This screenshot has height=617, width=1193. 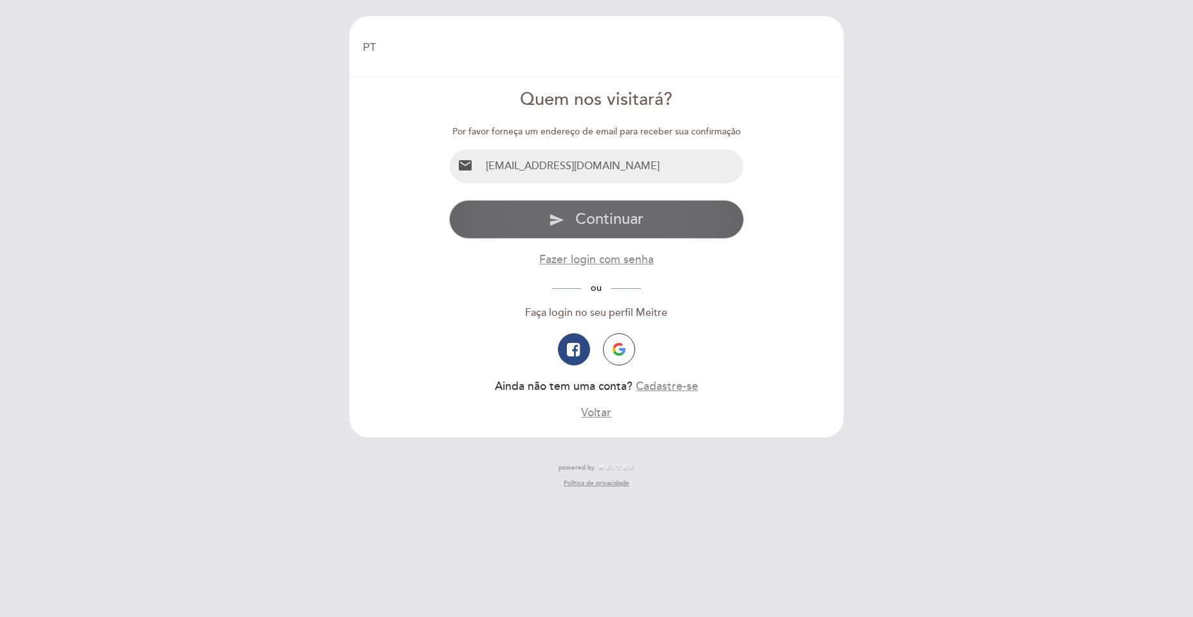 I want to click on a: Política de privacidade, so click(x=597, y=483).